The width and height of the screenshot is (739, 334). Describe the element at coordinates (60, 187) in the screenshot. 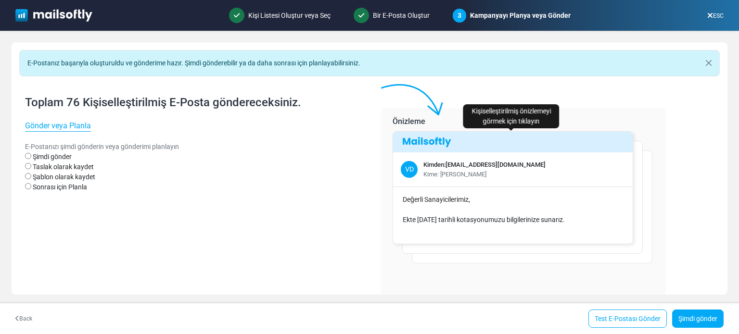

I see `label: Sonrası için Planla` at that location.